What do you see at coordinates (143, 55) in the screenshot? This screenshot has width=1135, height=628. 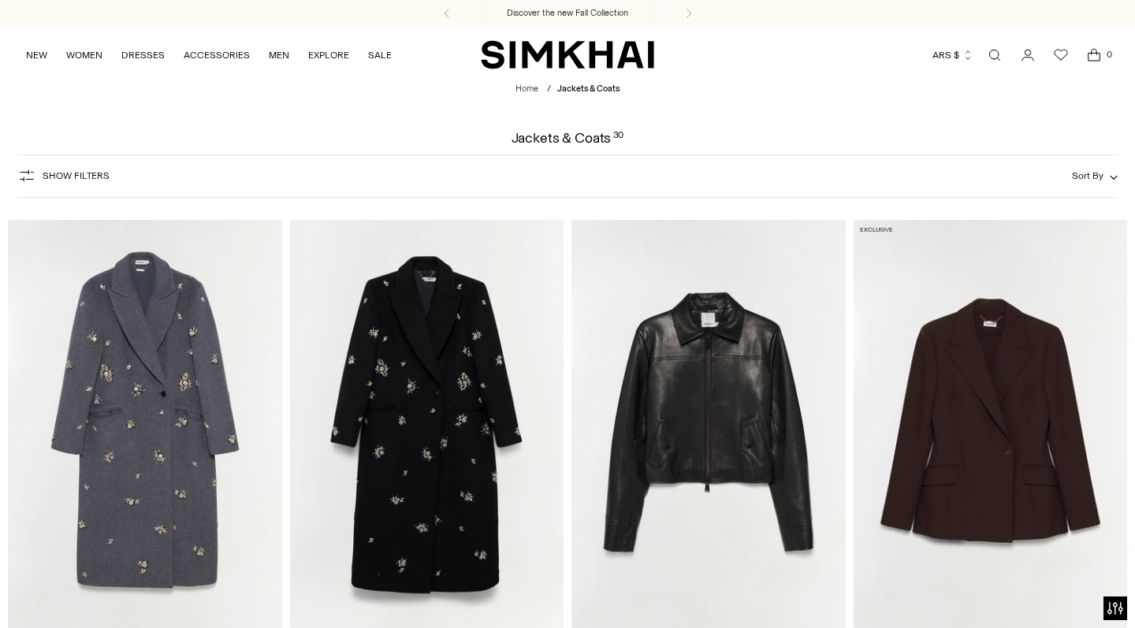 I see `a: DRESSES` at bounding box center [143, 55].